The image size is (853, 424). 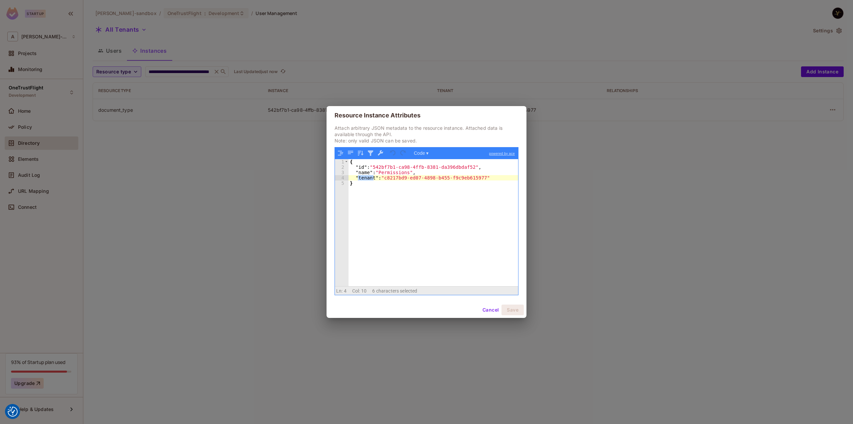 What do you see at coordinates (371, 153) in the screenshot?
I see `button: Filter, sort, or transform contents` at bounding box center [371, 153].